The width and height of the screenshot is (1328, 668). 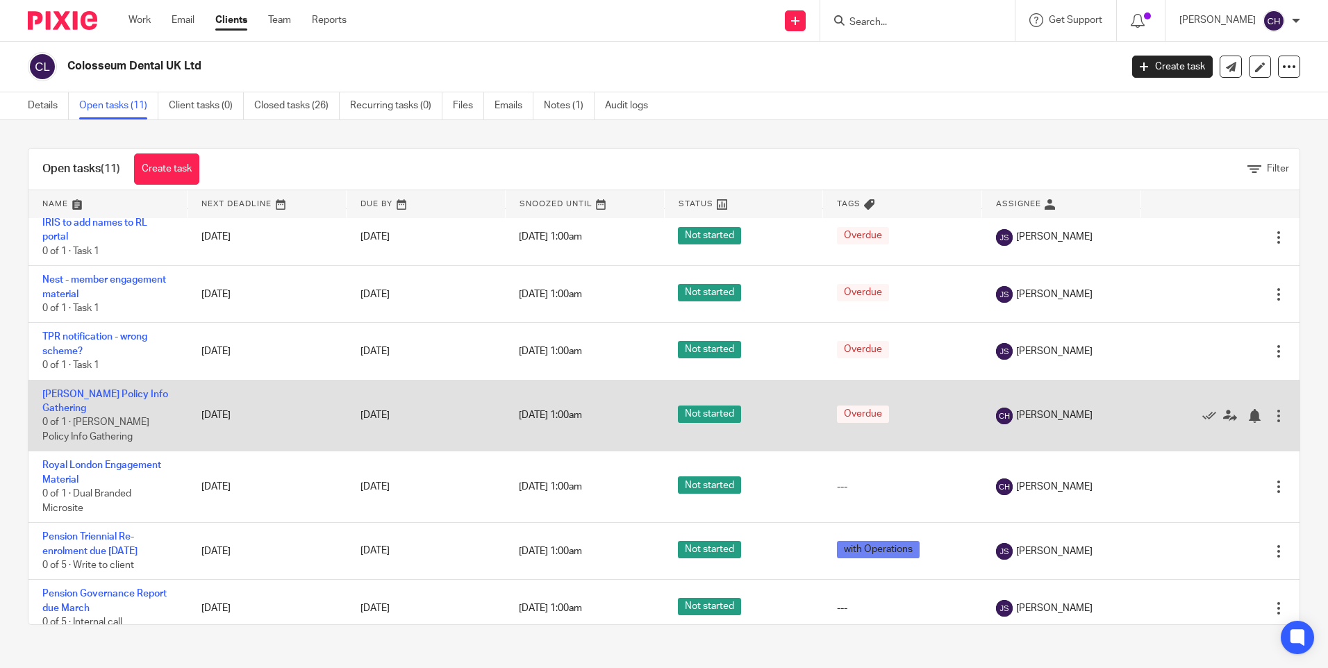 What do you see at coordinates (468, 106) in the screenshot?
I see `a: Files` at bounding box center [468, 106].